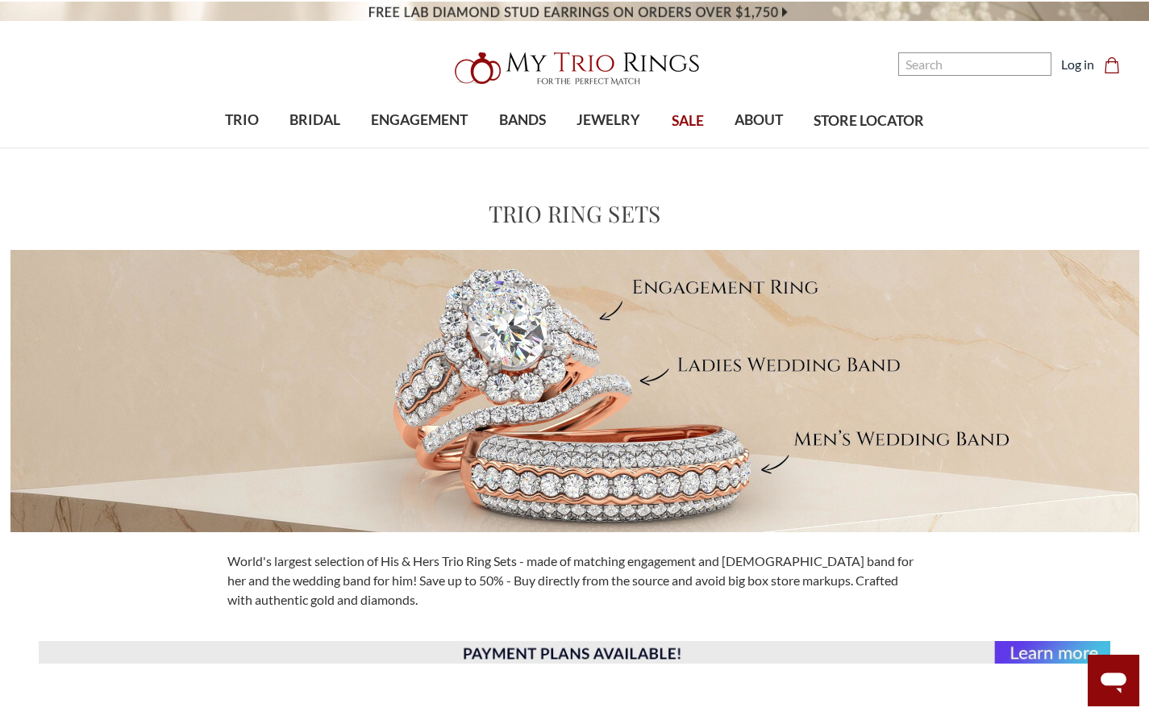 The width and height of the screenshot is (1149, 716). What do you see at coordinates (1112, 65) in the screenshot?
I see `svg: cart.cart_preview` at bounding box center [1112, 65].